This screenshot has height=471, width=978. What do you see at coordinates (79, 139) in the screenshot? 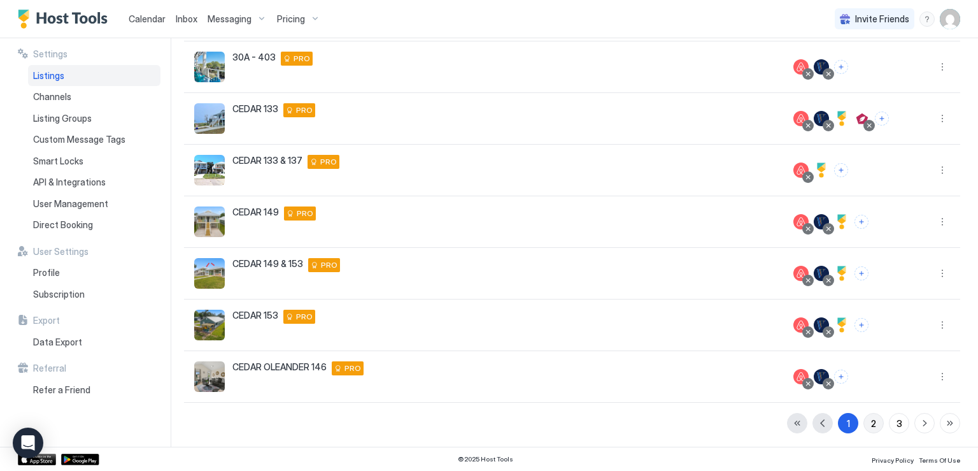
I see `span: Custom Message Tags` at bounding box center [79, 139].